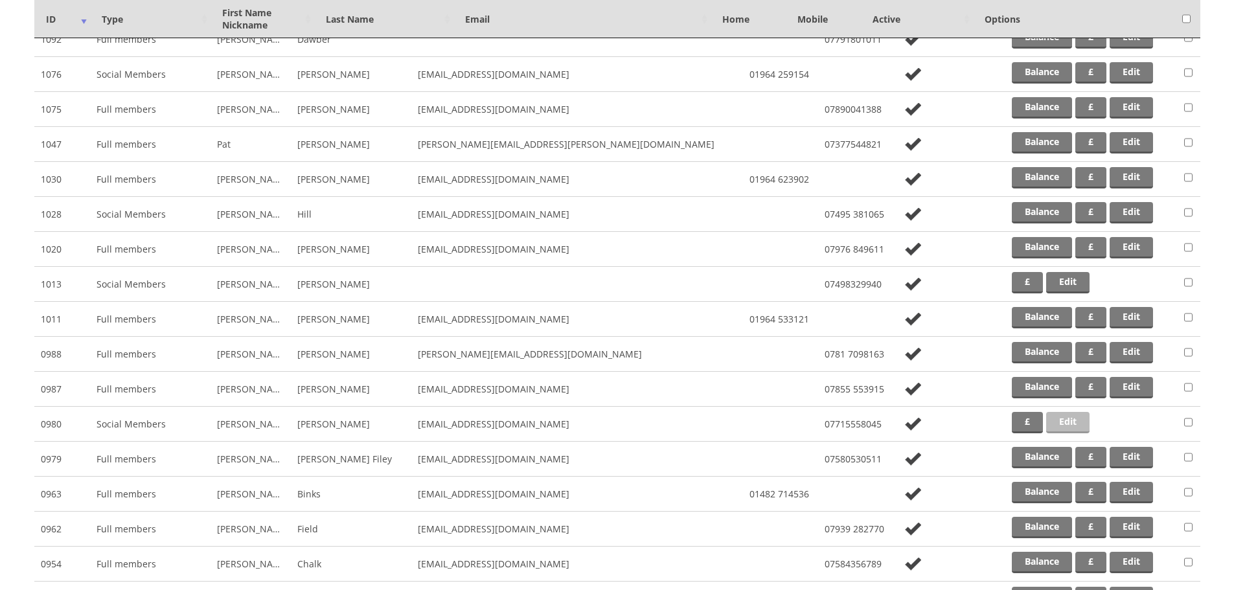 This screenshot has height=590, width=1234. What do you see at coordinates (62, 74) in the screenshot?
I see `td: 1076` at bounding box center [62, 74].